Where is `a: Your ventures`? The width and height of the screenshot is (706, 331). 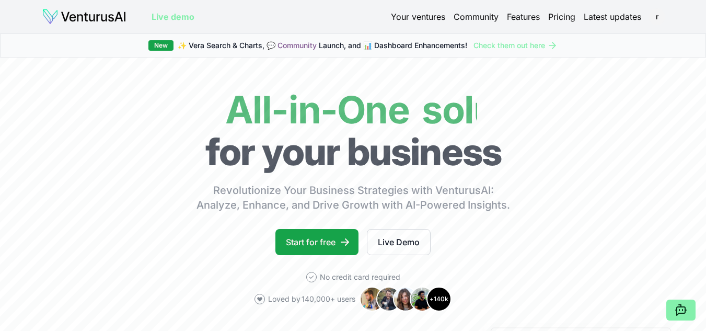
a: Your ventures is located at coordinates (418, 17).